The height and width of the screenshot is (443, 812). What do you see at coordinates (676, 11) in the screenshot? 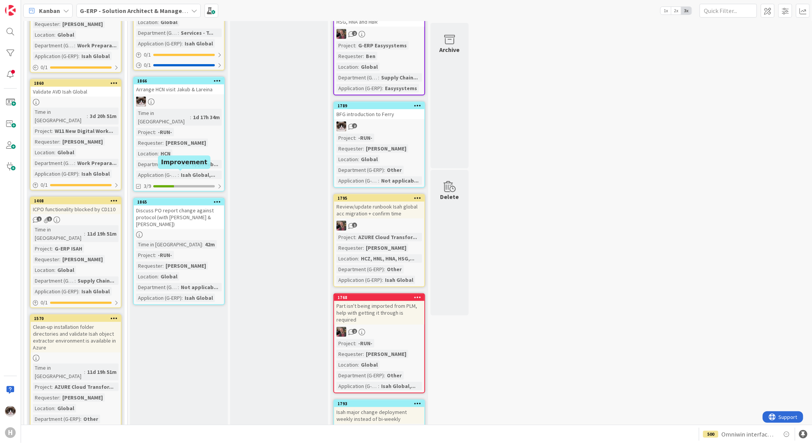
I see `span: 2x` at bounding box center [676, 11].